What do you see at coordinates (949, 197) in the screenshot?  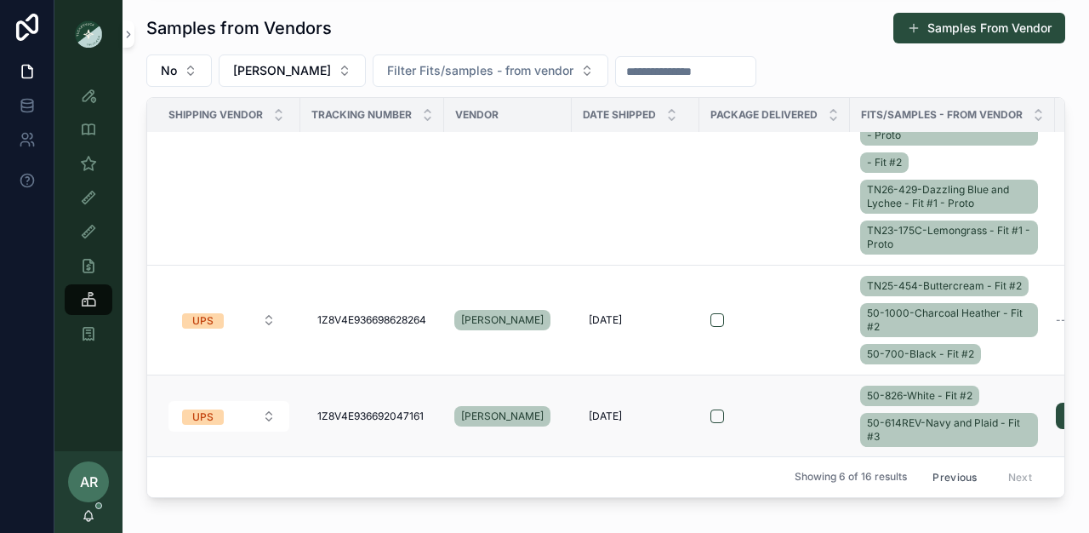 I see `span: TN26-429-Dazzling Blue and Lychee - Fit #1 - Proto` at bounding box center [949, 197].